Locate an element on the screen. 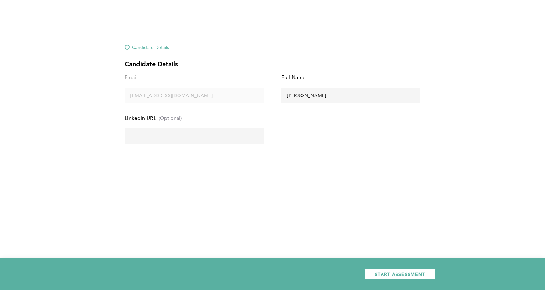 Image resolution: width=545 pixels, height=290 pixels. div: Email is located at coordinates (131, 78).